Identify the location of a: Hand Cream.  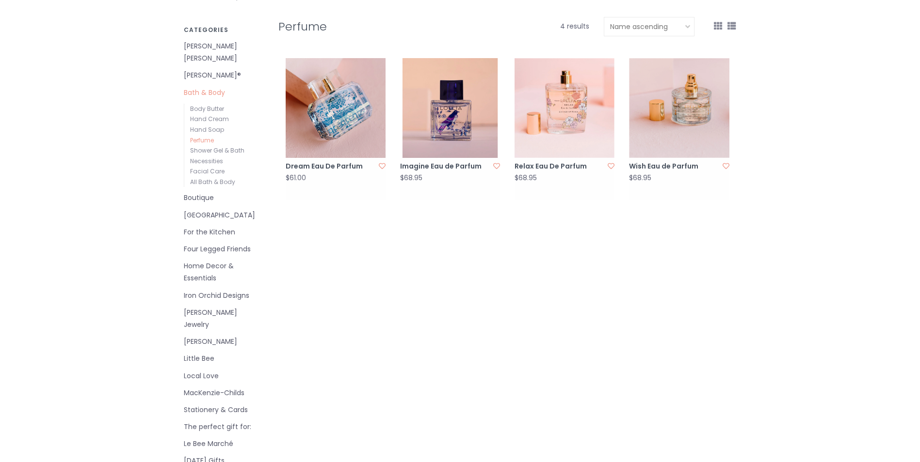
(209, 119).